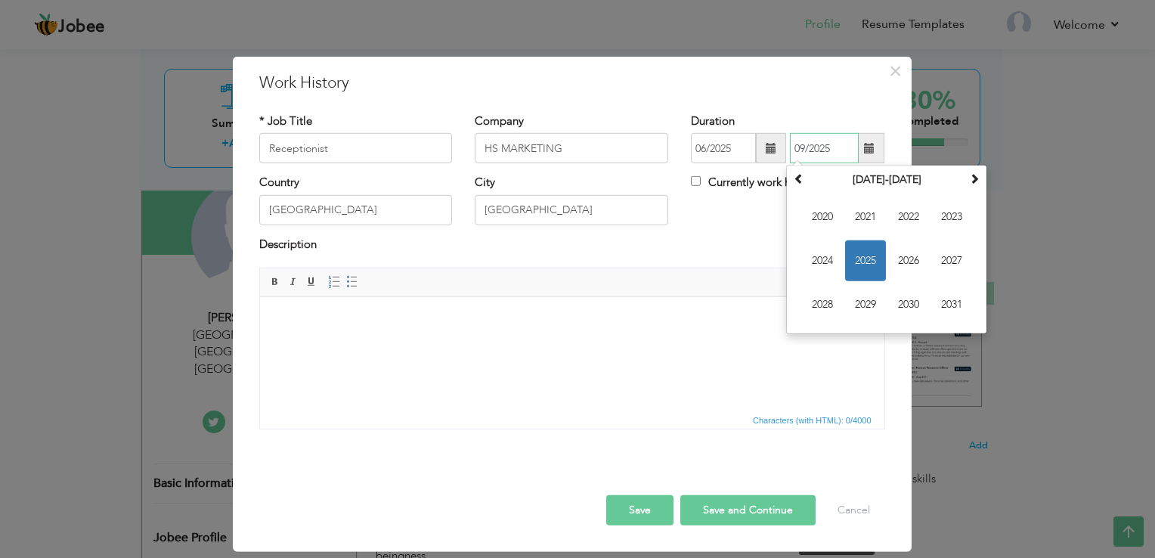 The height and width of the screenshot is (558, 1155). Describe the element at coordinates (713, 121) in the screenshot. I see `label: Duration` at that location.